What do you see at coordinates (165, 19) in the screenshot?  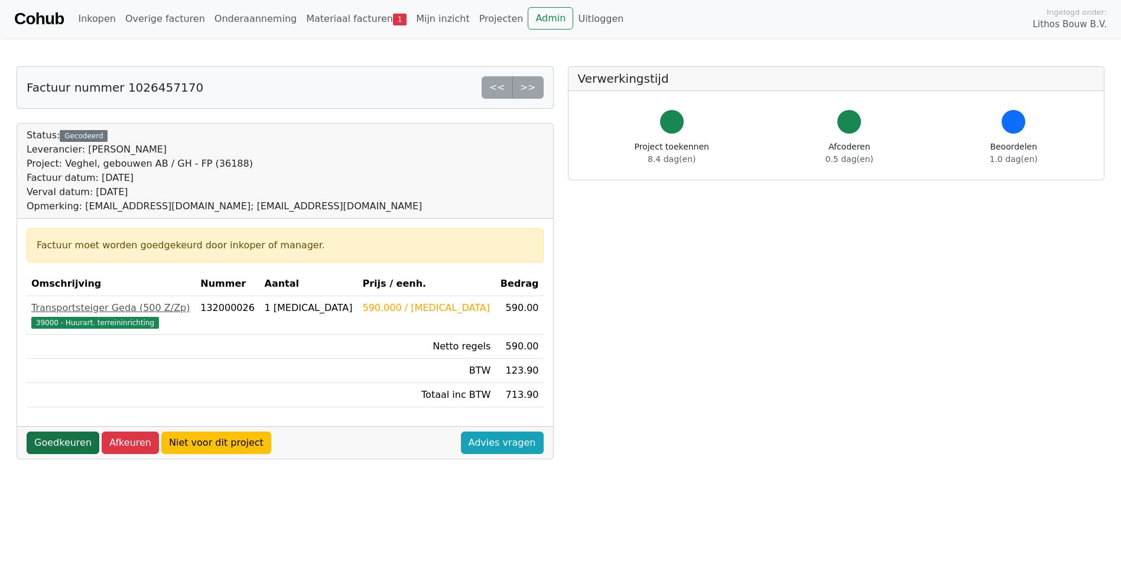 I see `a: Overige facturen` at bounding box center [165, 19].